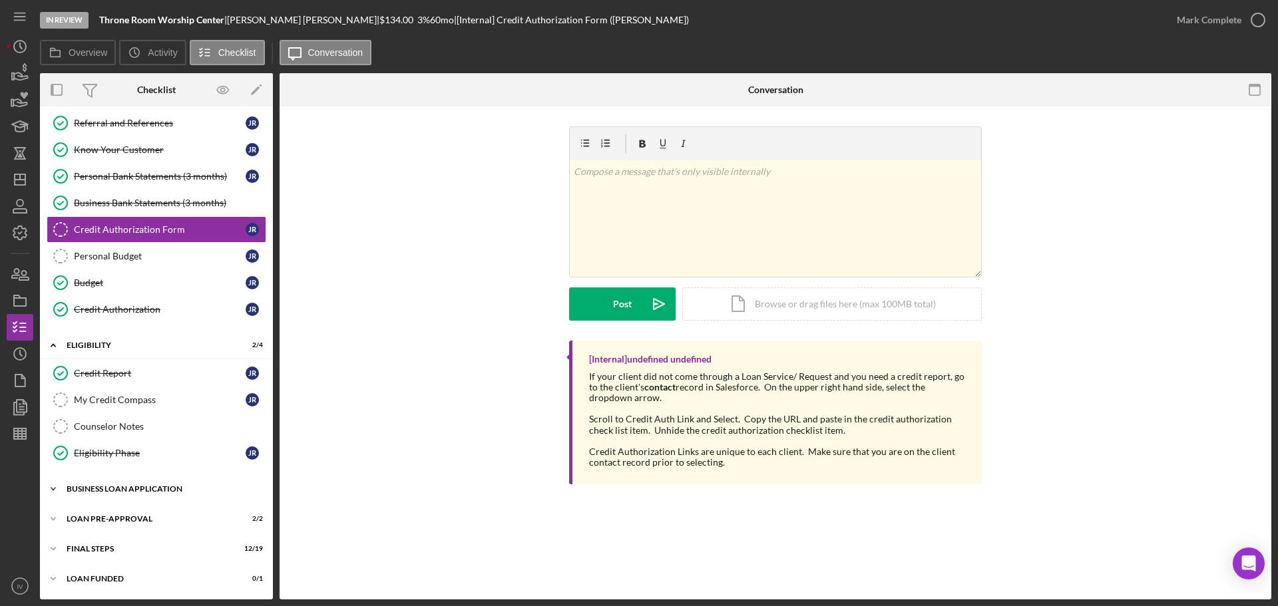  What do you see at coordinates (156, 309) in the screenshot?
I see `a: Credit AuthorizationJR` at bounding box center [156, 309].